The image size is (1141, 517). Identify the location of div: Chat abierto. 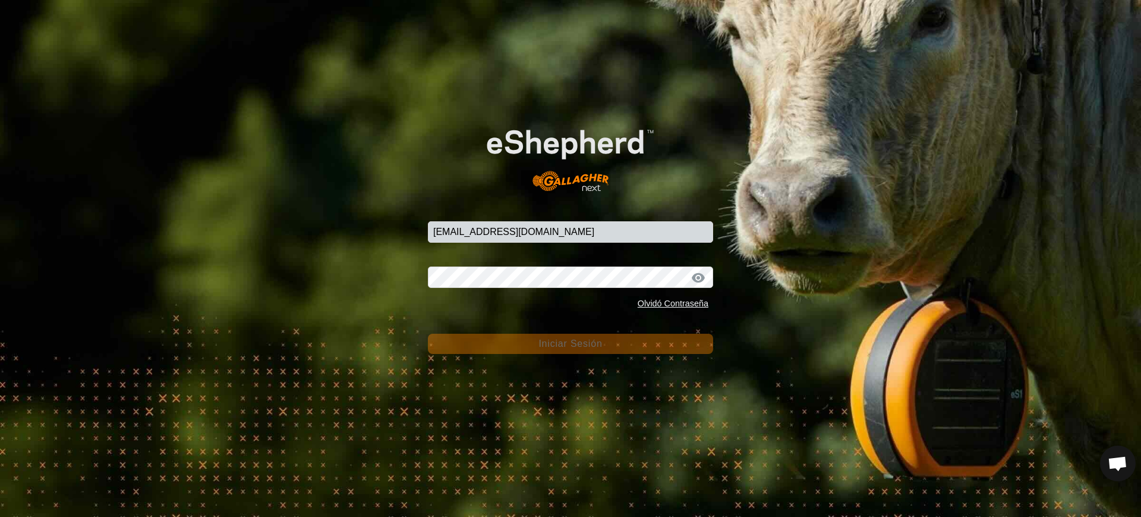
(1118, 463).